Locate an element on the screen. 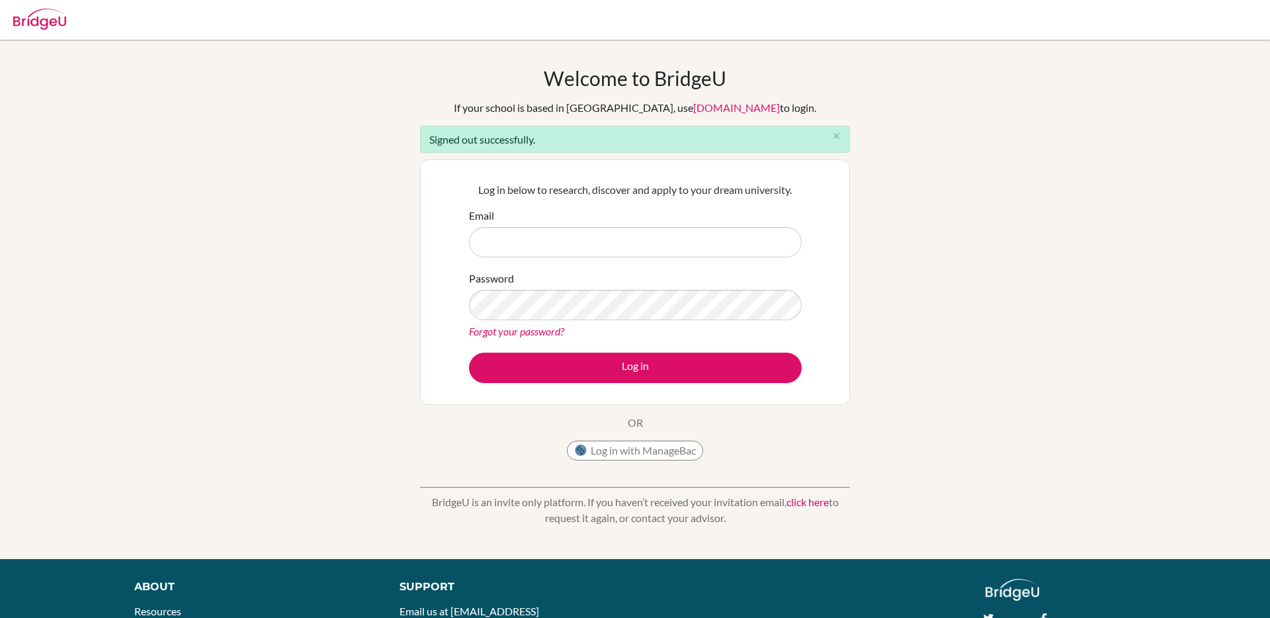  p: Log in below to research, discover and apply to your dream university. is located at coordinates (635, 190).